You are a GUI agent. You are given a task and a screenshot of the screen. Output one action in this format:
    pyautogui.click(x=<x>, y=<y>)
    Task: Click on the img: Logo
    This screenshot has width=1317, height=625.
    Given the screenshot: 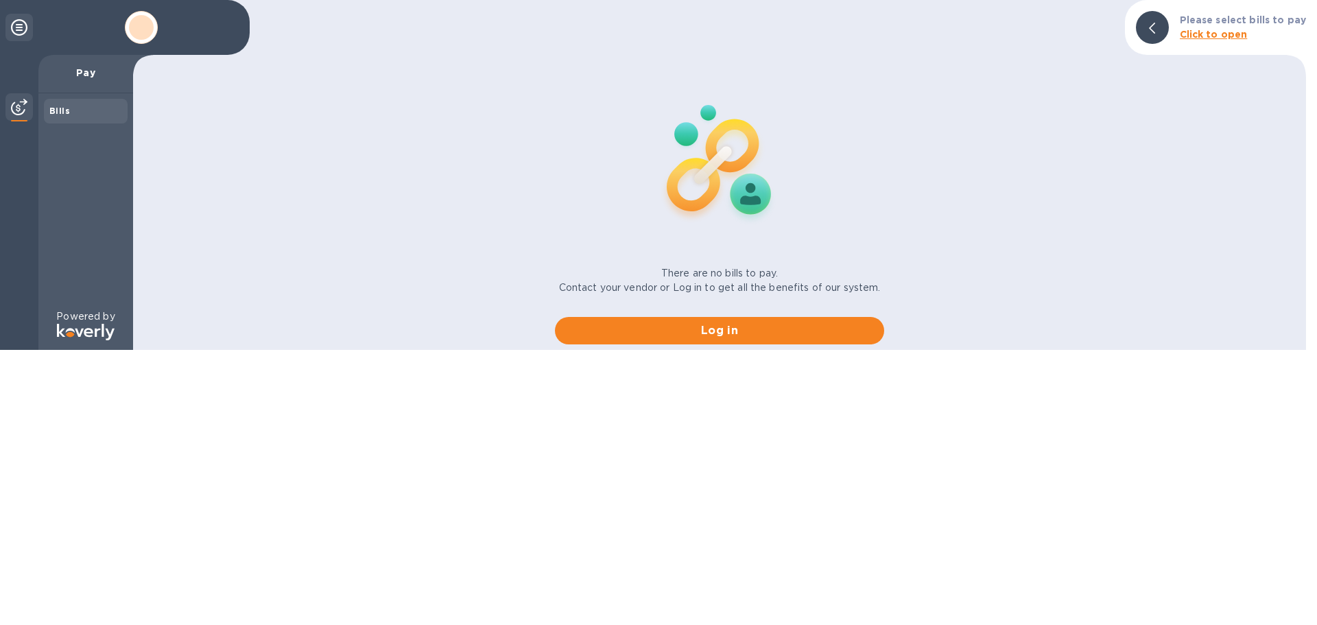 What is the action you would take?
    pyautogui.click(x=86, y=332)
    